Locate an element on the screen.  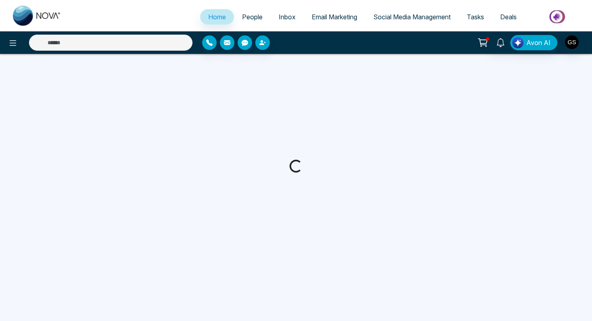
img: Nova CRM Logo is located at coordinates (37, 16).